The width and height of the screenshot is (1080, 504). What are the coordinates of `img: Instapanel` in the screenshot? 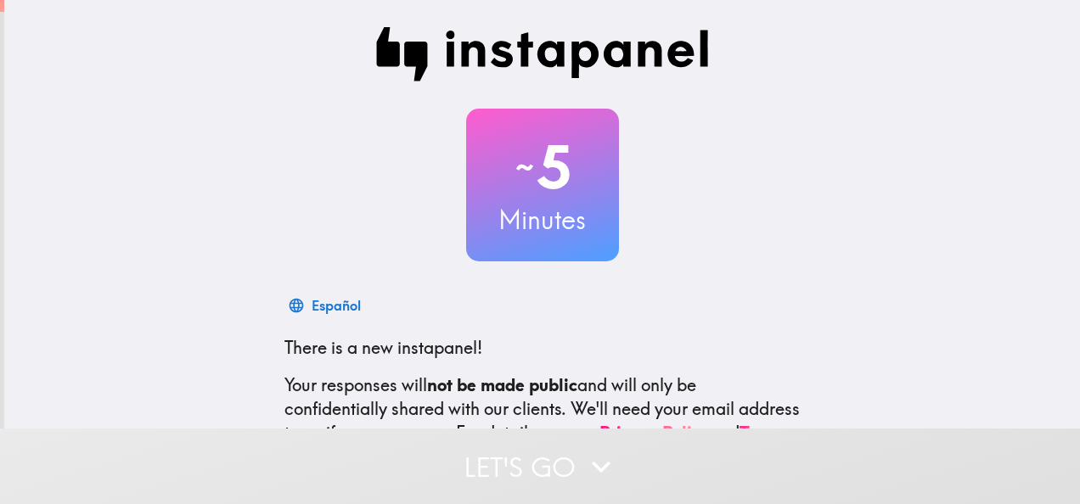 It's located at (542, 54).